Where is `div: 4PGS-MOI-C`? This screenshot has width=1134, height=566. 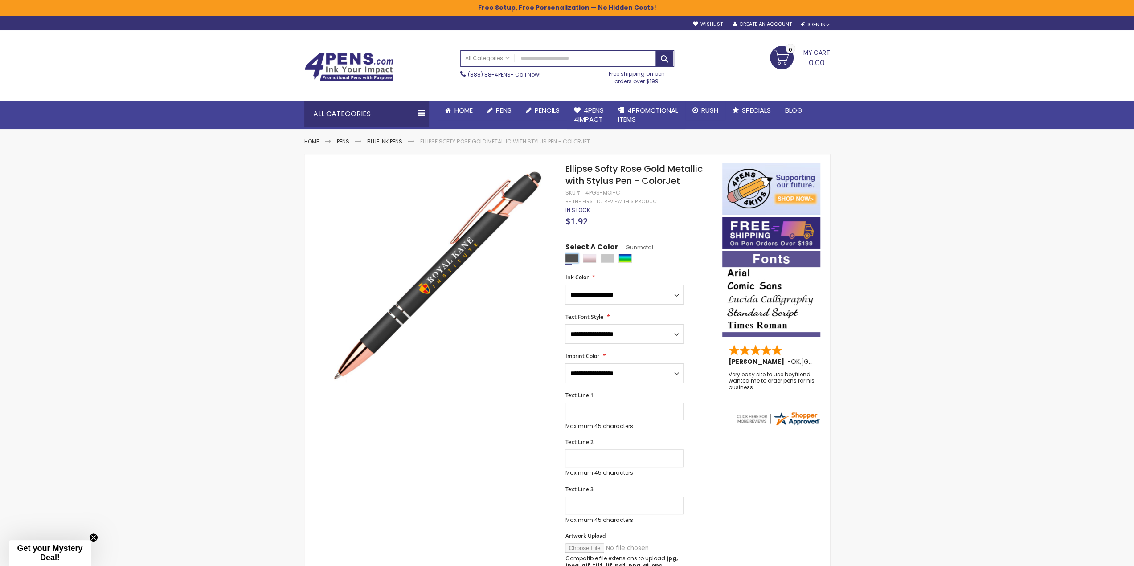
div: 4PGS-MOI-C is located at coordinates (602, 193).